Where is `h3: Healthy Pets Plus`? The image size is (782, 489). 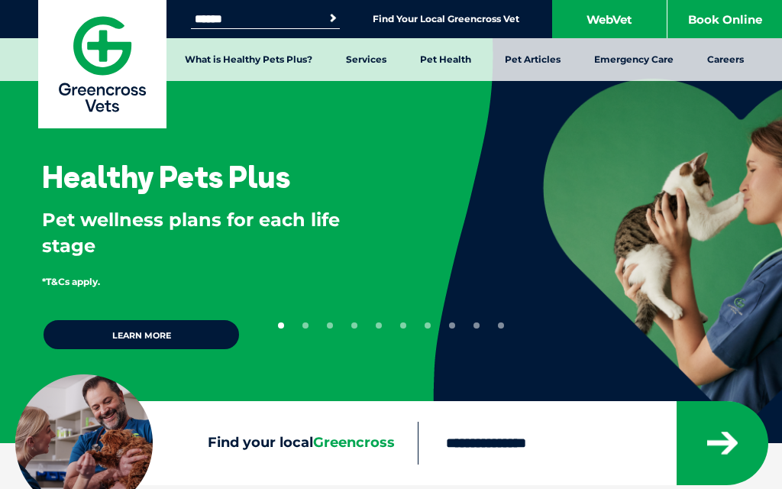 h3: Healthy Pets Plus is located at coordinates (166, 176).